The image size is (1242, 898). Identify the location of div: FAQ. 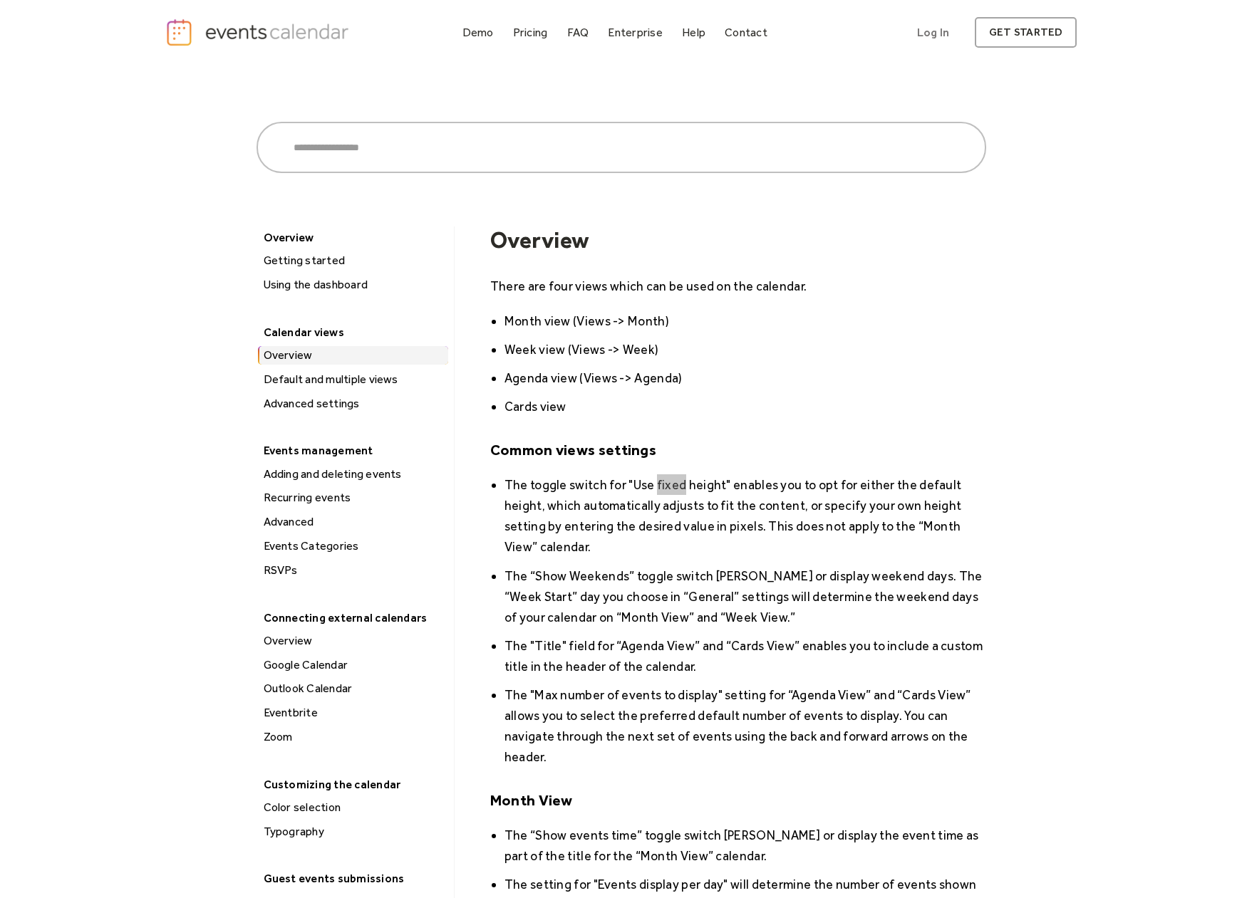
(578, 32).